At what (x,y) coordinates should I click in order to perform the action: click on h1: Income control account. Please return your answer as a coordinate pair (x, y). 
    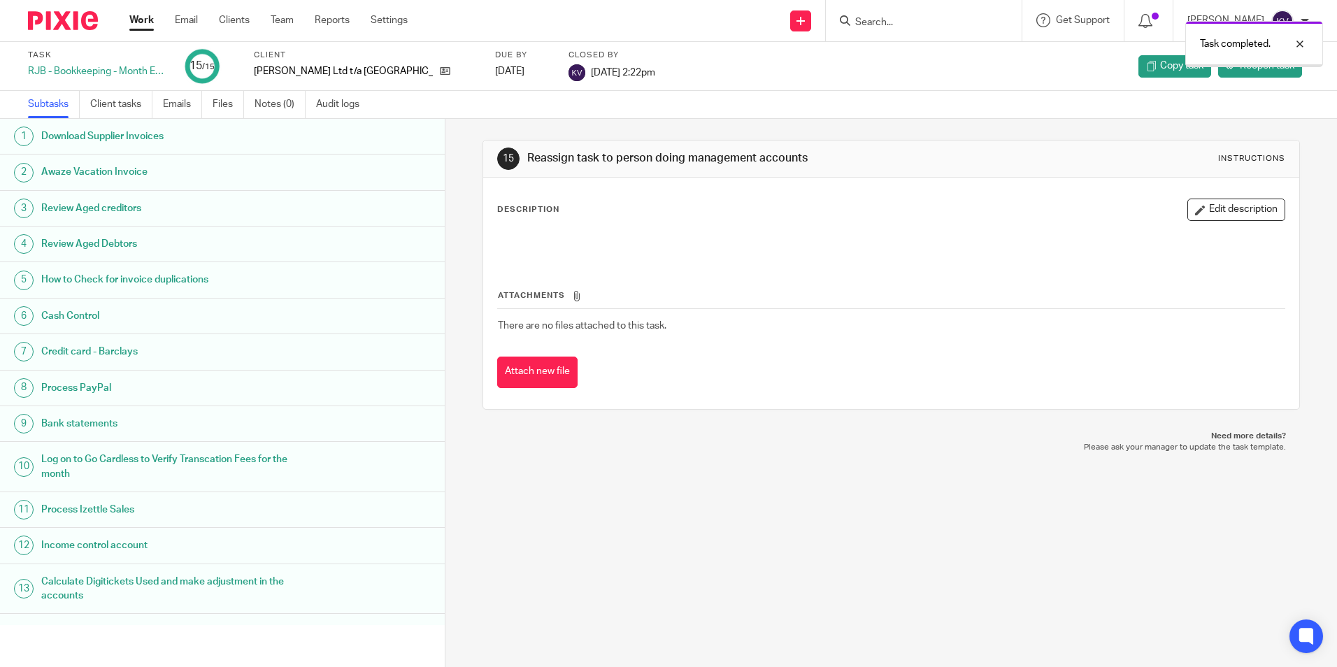
    Looking at the image, I should click on (171, 545).